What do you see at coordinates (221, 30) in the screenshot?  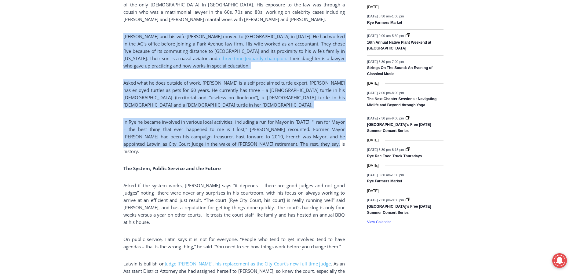 I see `div: "We would have speakers with experience in local journalism speak to us about their experiences a...` at bounding box center [221, 30].